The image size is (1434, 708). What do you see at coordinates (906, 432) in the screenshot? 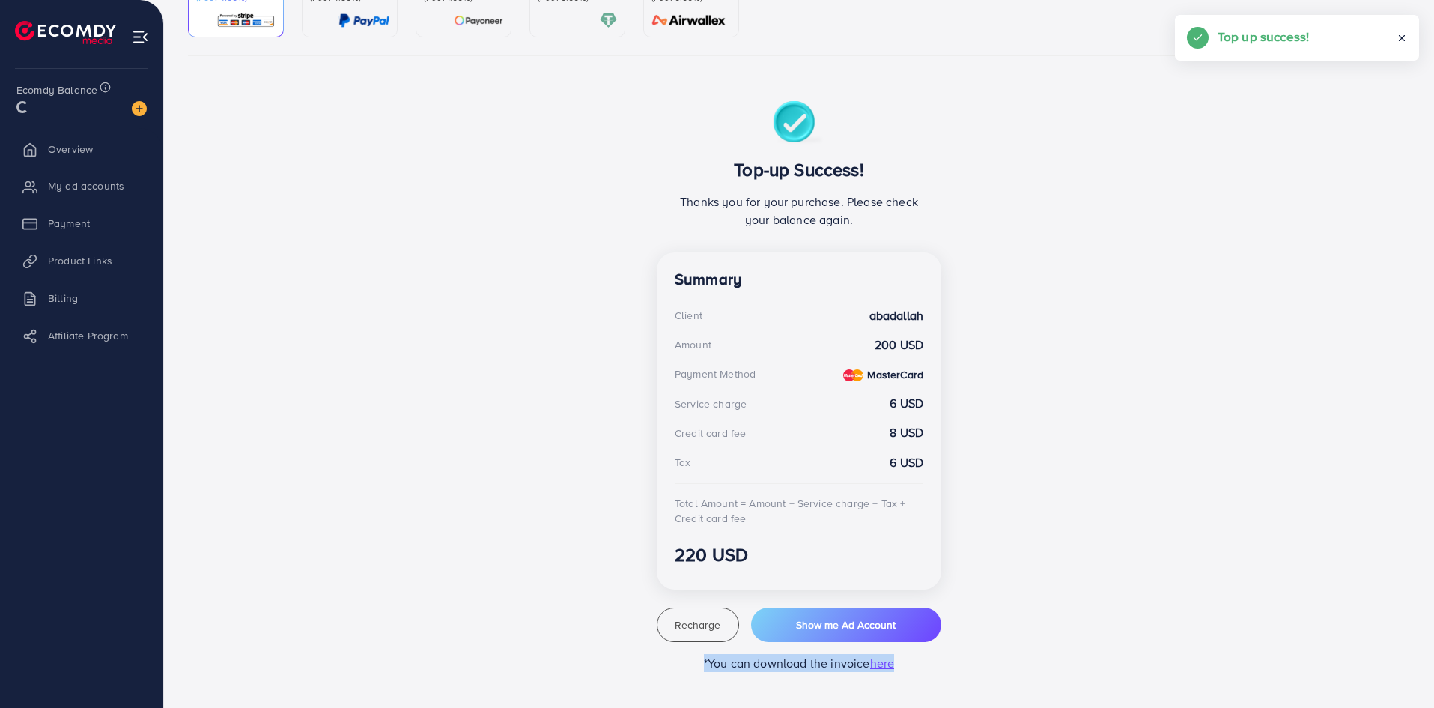
I see `strong: 8 USD` at bounding box center [906, 432].